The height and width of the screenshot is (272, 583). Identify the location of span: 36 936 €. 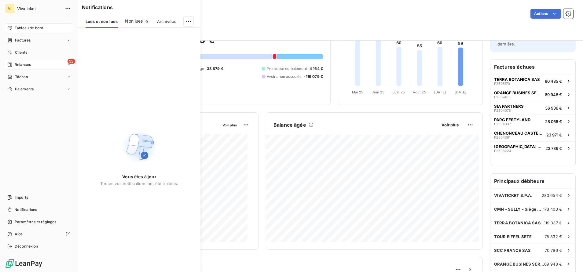
(553, 108).